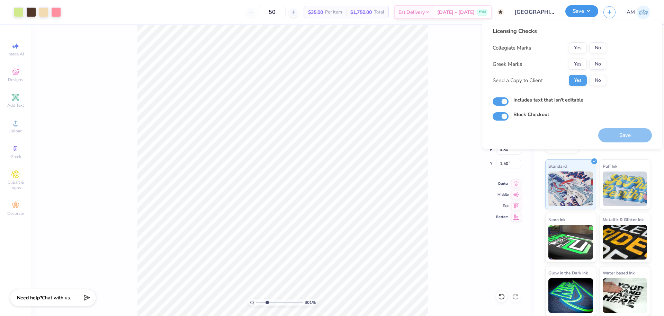 The width and height of the screenshot is (664, 316). Describe the element at coordinates (310, 302) in the screenshot. I see `span: 301 %` at that location.